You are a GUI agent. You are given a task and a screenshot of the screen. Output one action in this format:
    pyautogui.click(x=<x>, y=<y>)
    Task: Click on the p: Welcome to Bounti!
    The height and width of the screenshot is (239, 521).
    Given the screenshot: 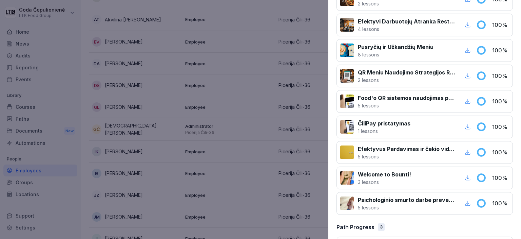 What is the action you would take?
    pyautogui.click(x=385, y=174)
    